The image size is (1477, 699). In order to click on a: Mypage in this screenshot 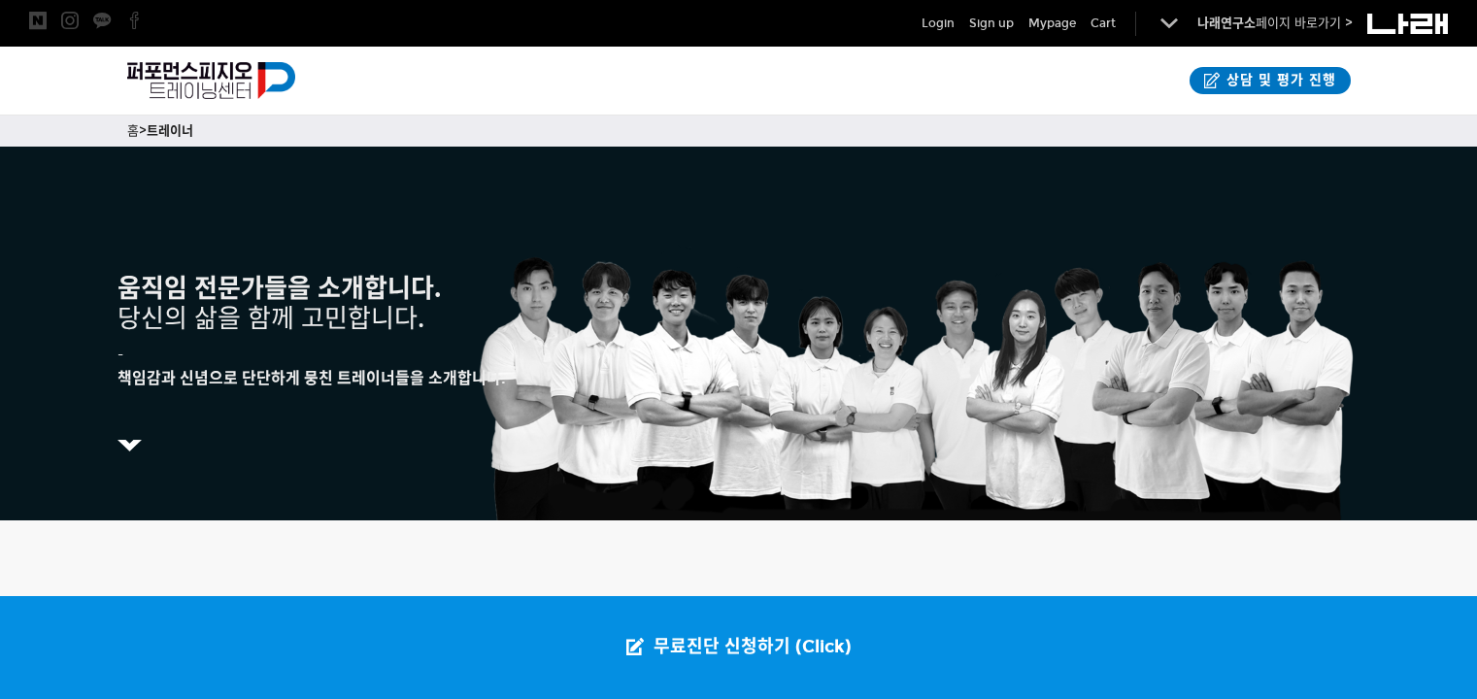, I will do `click(1052, 23)`.